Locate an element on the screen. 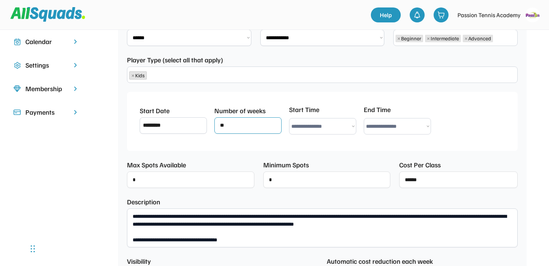 This screenshot has width=549, height=266. li: Advanced is located at coordinates (477, 38).